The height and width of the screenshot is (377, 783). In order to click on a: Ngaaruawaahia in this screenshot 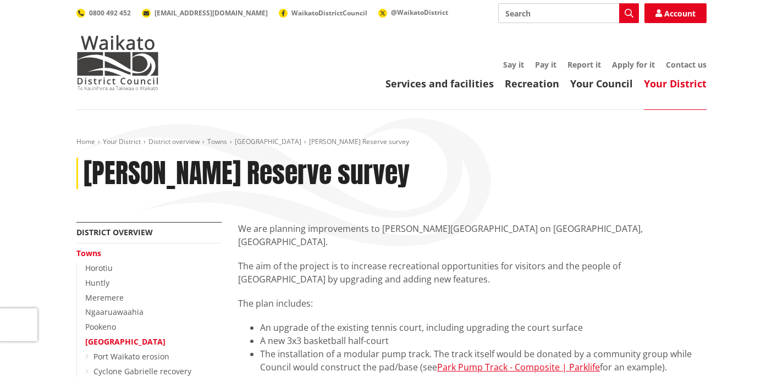, I will do `click(114, 312)`.